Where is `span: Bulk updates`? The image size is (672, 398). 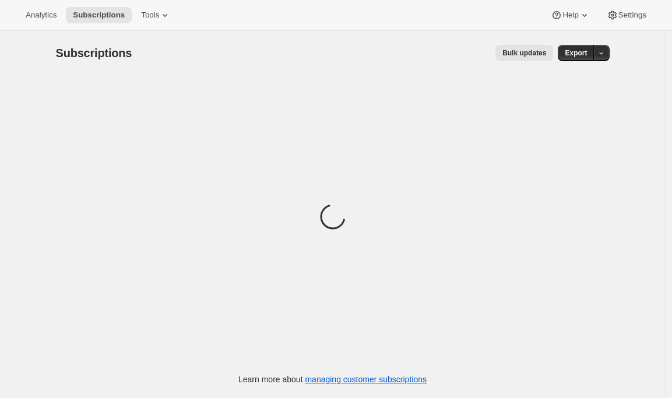 span: Bulk updates is located at coordinates (524, 53).